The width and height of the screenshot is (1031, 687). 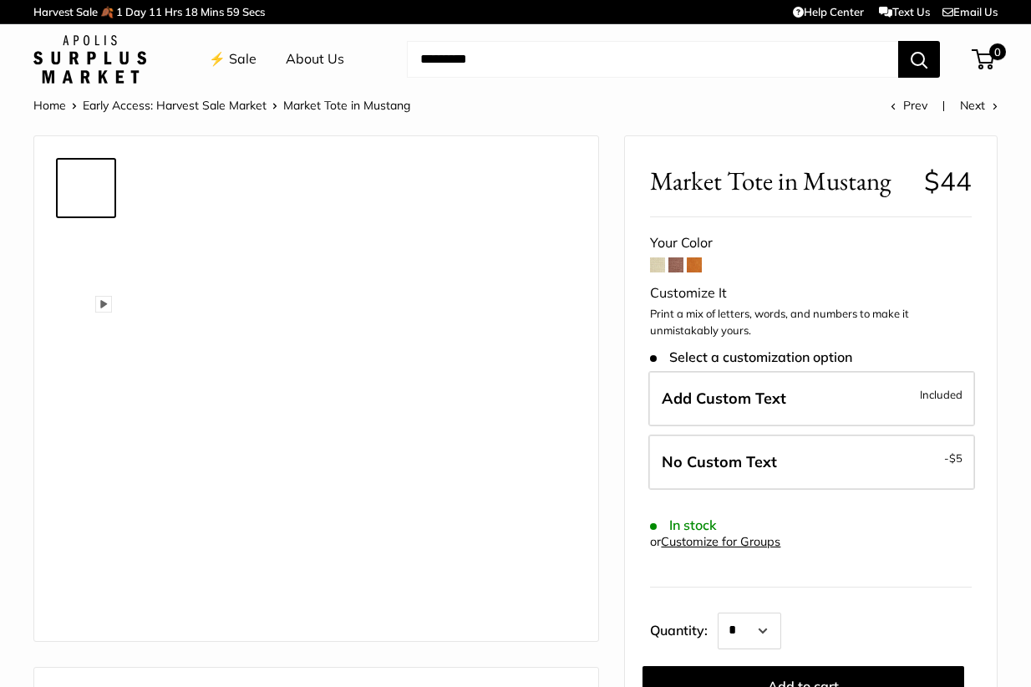 I want to click on span: 1, so click(x=119, y=12).